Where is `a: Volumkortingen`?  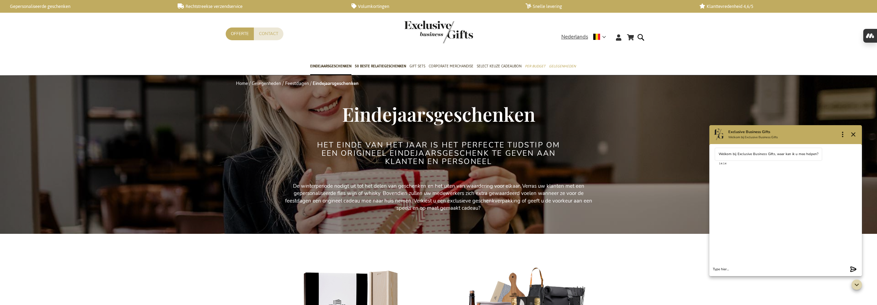
a: Volumkortingen is located at coordinates (433, 6).